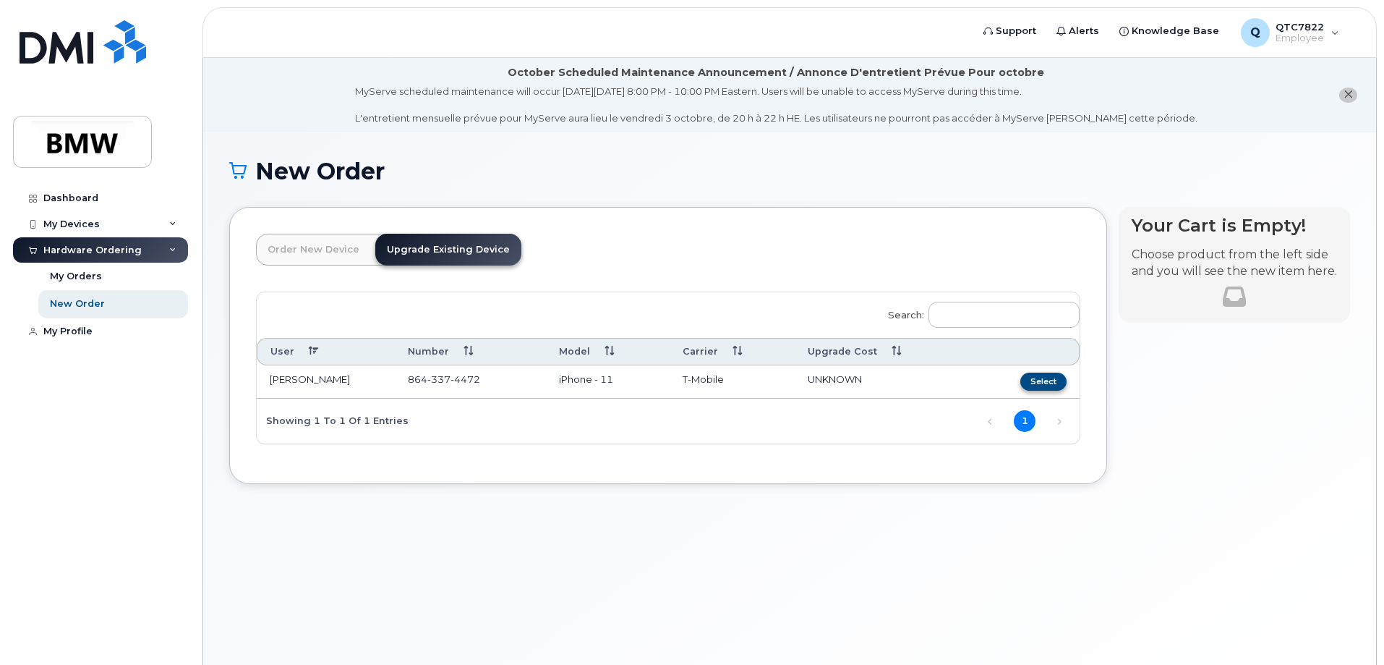  What do you see at coordinates (1059, 422) in the screenshot?
I see `a: Next` at bounding box center [1059, 422].